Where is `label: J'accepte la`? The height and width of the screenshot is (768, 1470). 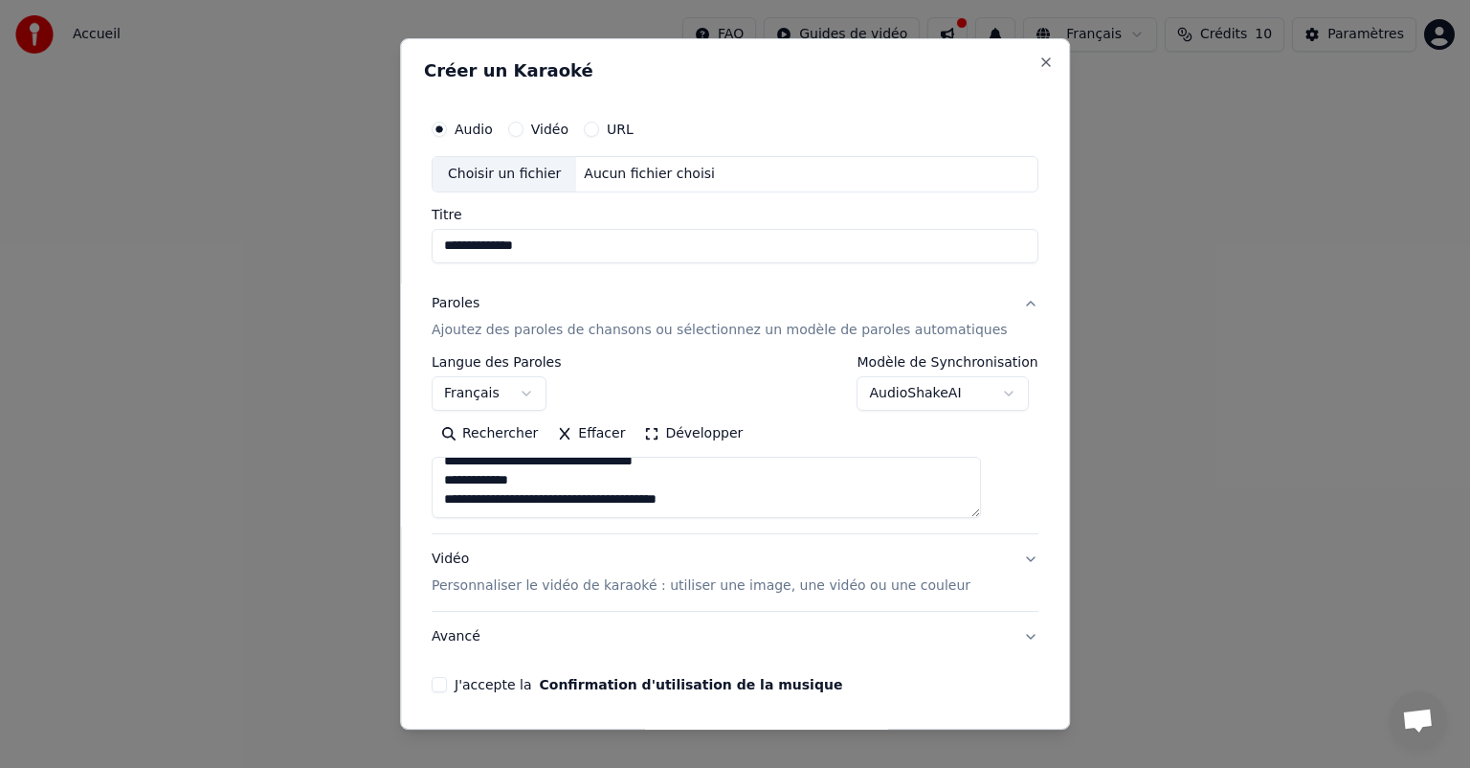
label: J'accepte la is located at coordinates (648, 684).